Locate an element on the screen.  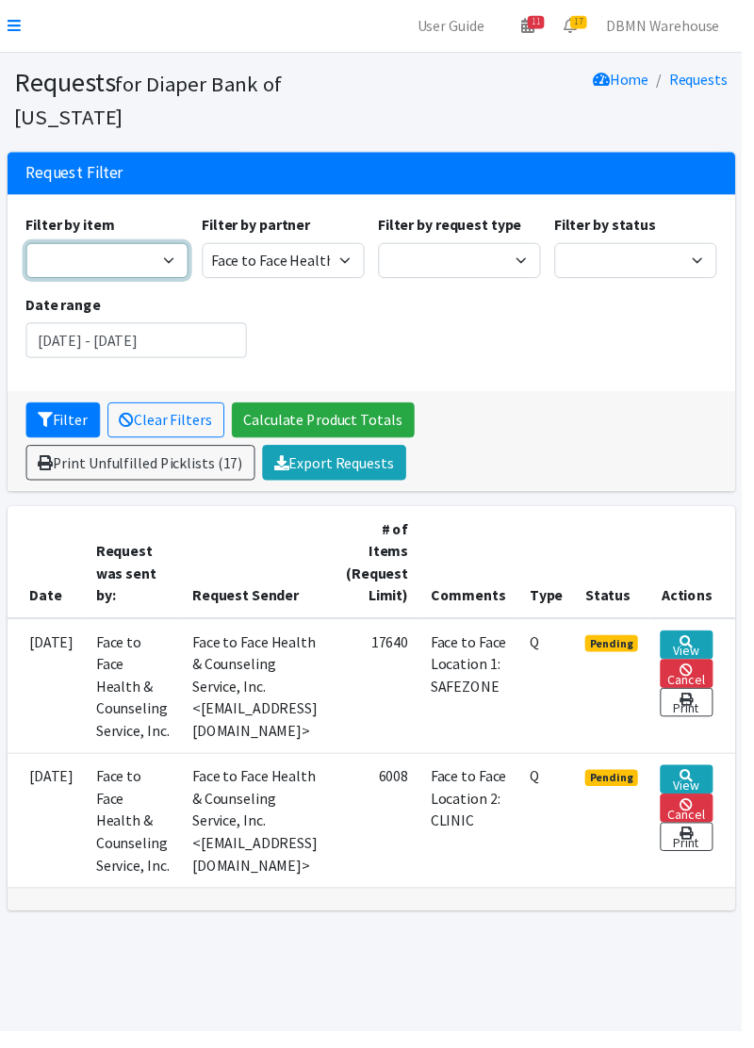
th: Actions is located at coordinates (703, 571).